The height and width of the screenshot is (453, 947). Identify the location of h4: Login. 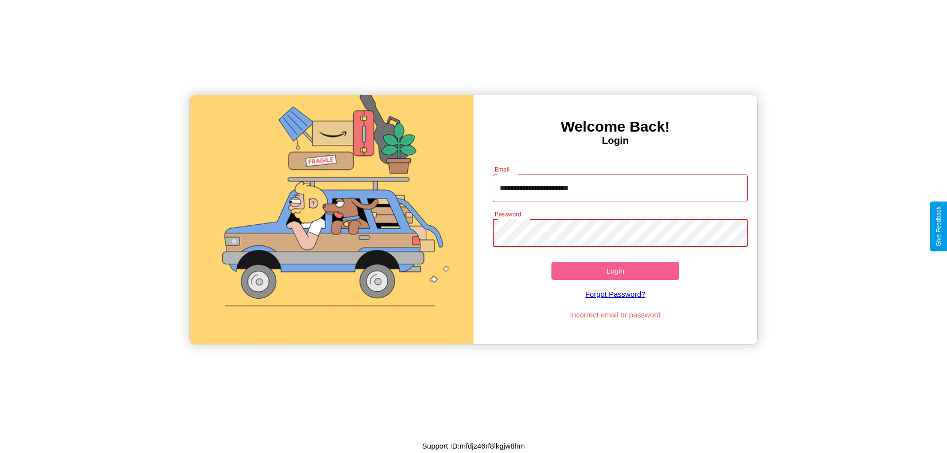
(615, 141).